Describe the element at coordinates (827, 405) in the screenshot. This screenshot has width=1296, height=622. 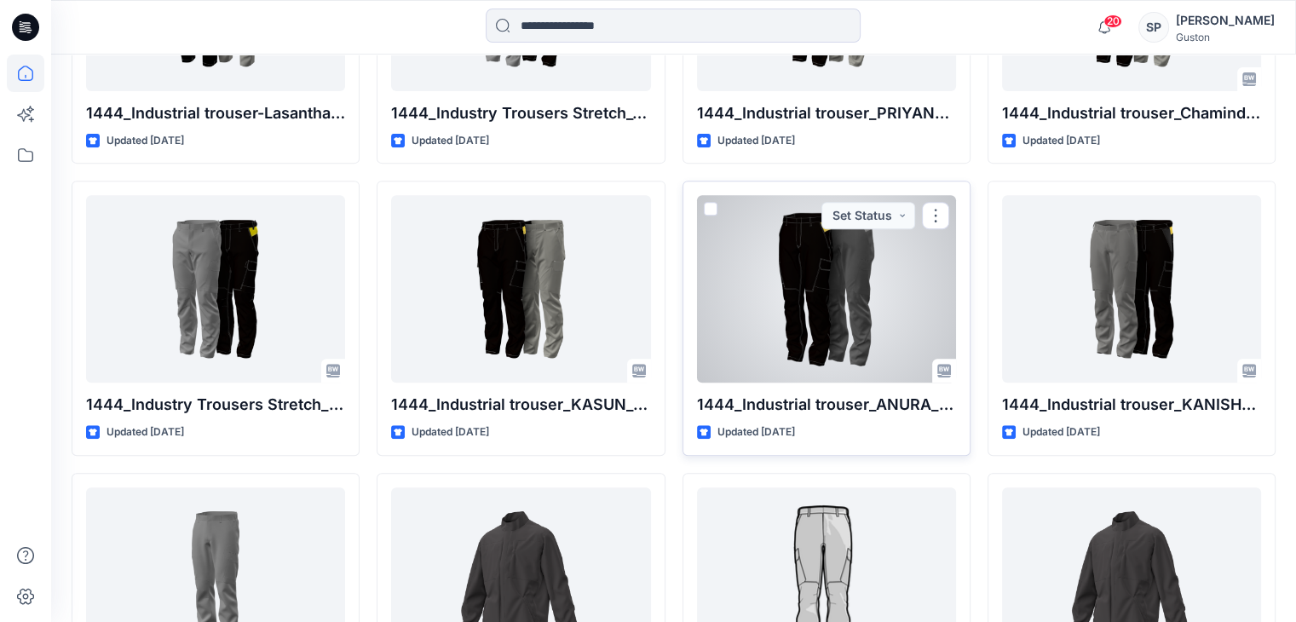
I see `p: 1444_Industrial trouser_ANURA_FINAL ASSIGNMENT` at that location.